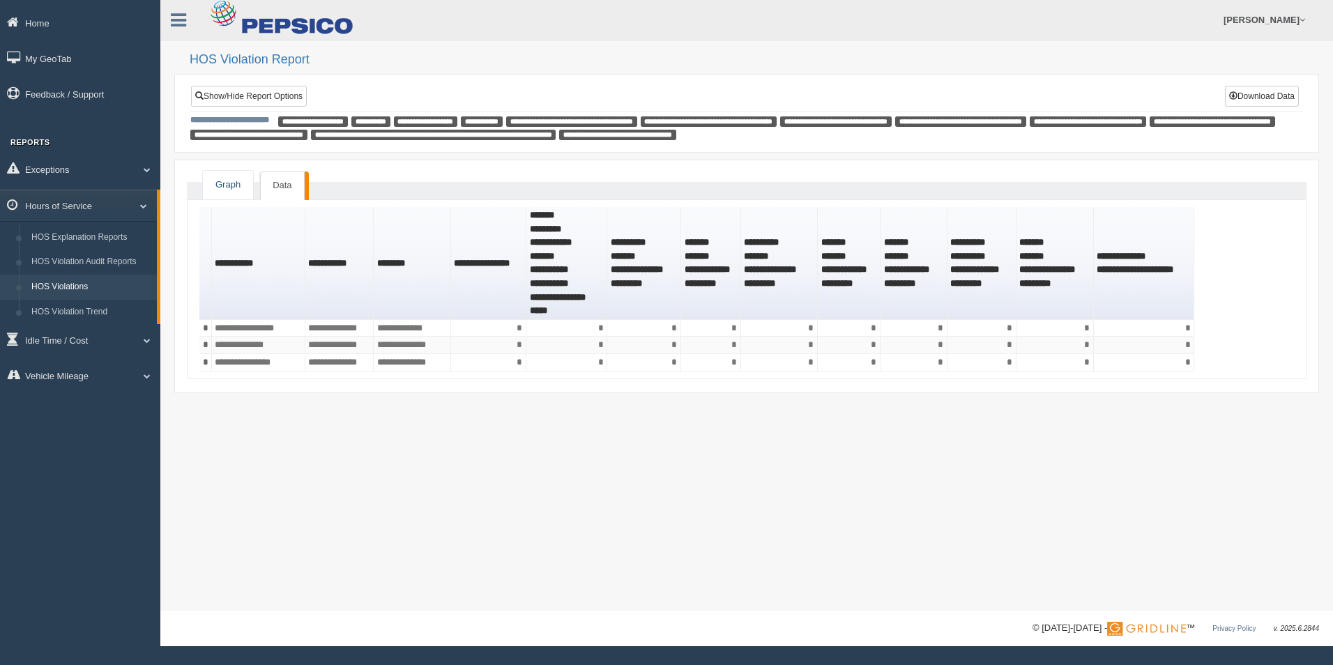 The image size is (1333, 665). I want to click on a: HOS Violation Audit Reports, so click(91, 262).